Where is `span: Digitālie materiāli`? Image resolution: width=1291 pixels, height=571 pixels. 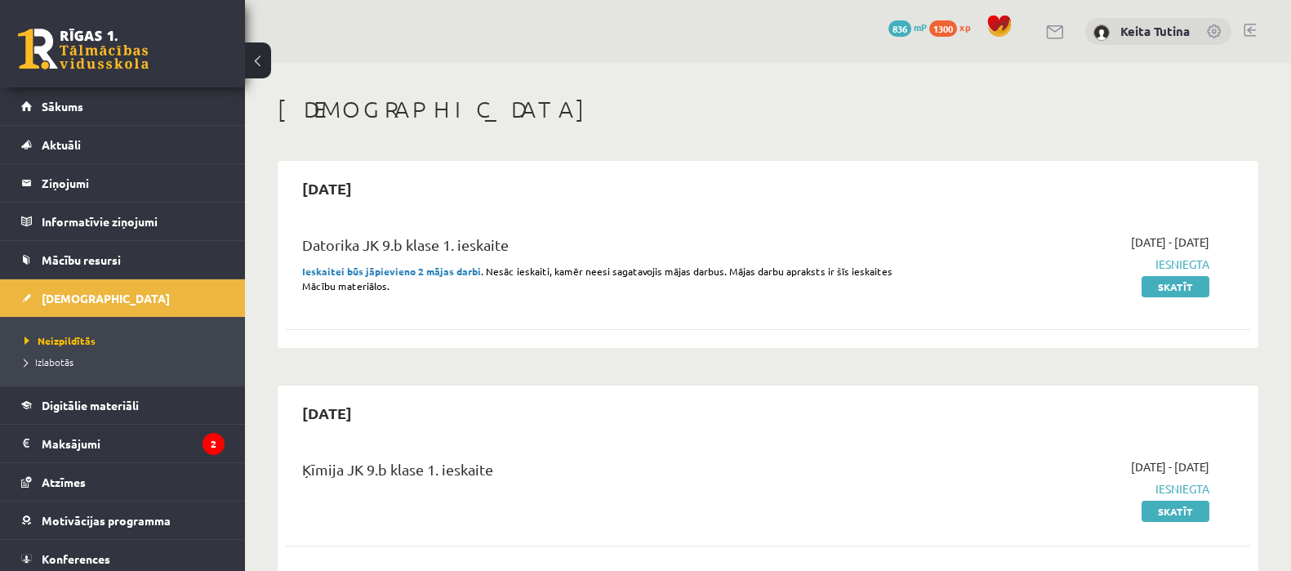 span: Digitālie materiāli is located at coordinates (90, 405).